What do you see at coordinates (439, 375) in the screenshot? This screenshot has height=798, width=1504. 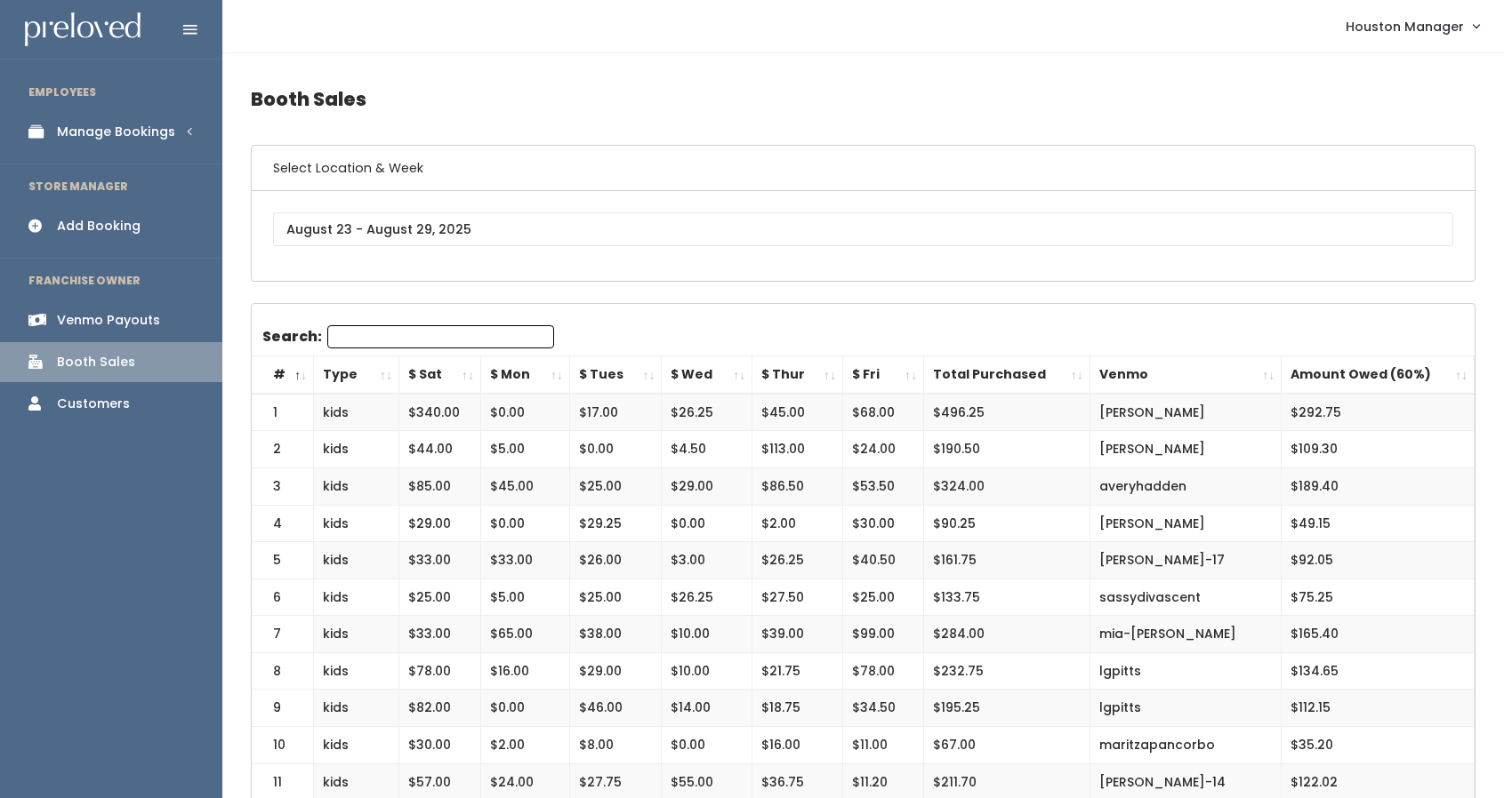 I see `th: $ Sat: activate to sort column ascending` at bounding box center [439, 375].